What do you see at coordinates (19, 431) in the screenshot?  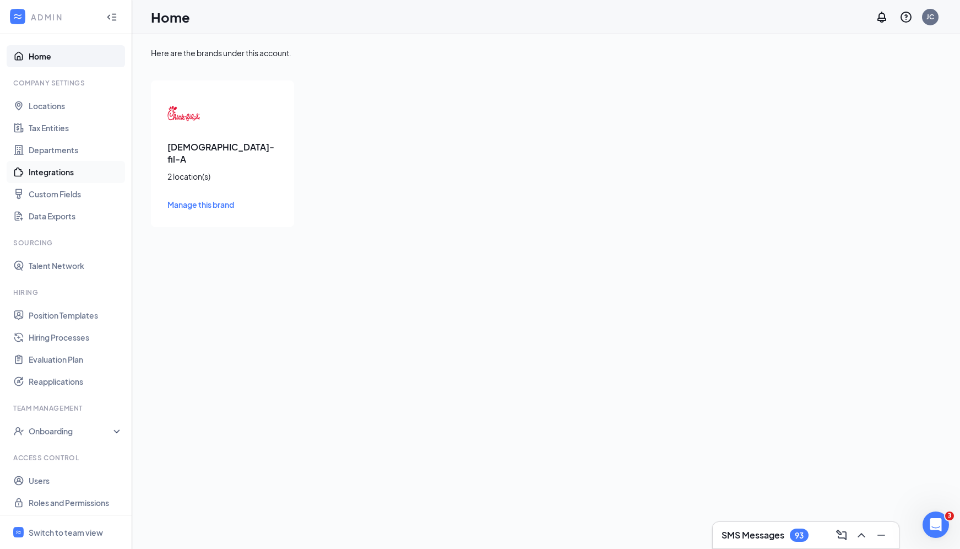 I see `svg: UserCheck` at bounding box center [19, 431].